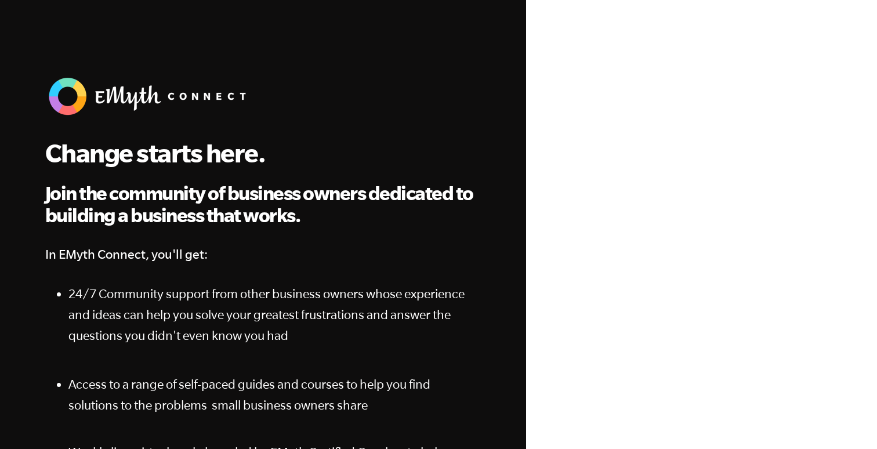 The width and height of the screenshot is (877, 449). Describe the element at coordinates (263, 204) in the screenshot. I see `h2: Join the community of business owners dedicated to building a business that works.` at that location.